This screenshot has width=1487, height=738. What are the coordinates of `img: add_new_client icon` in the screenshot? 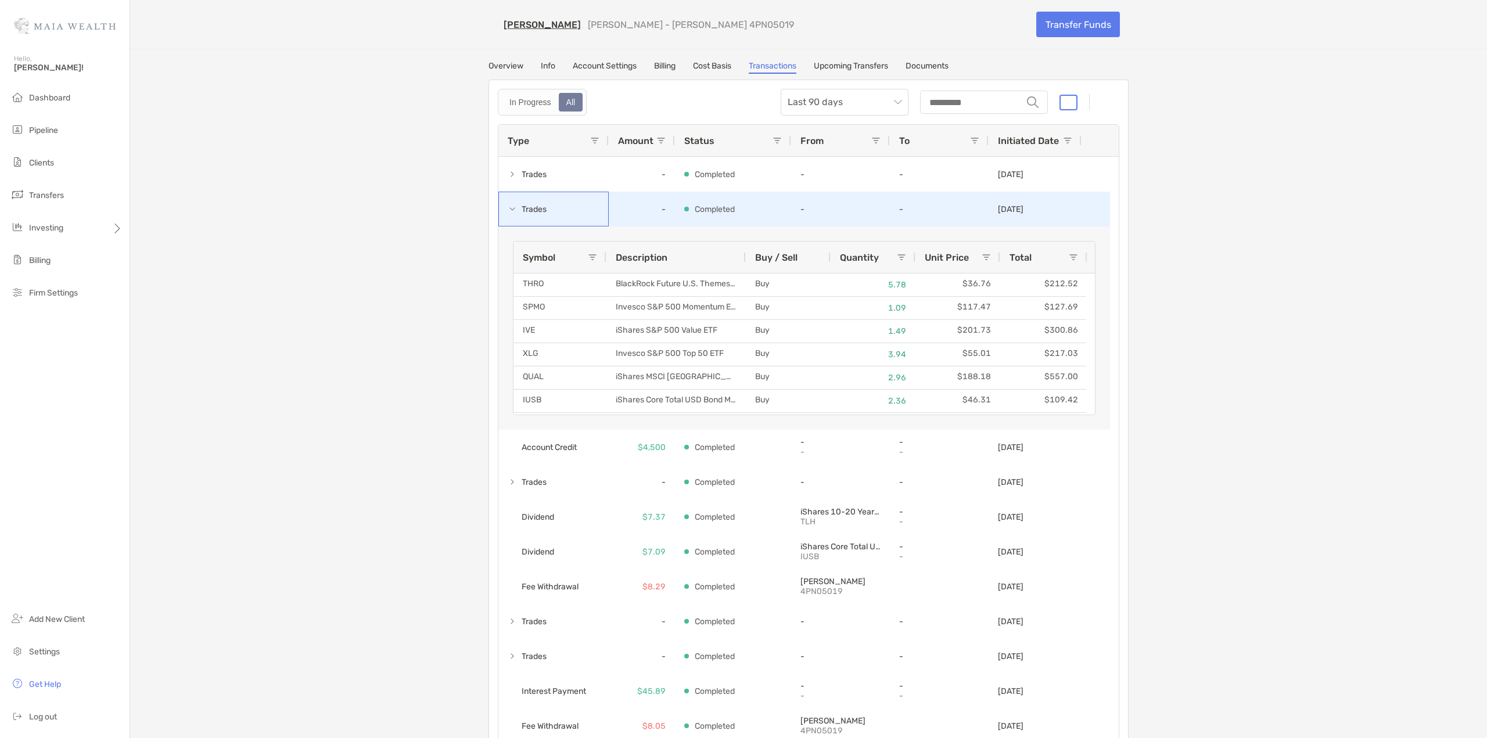 It's located at (17, 618).